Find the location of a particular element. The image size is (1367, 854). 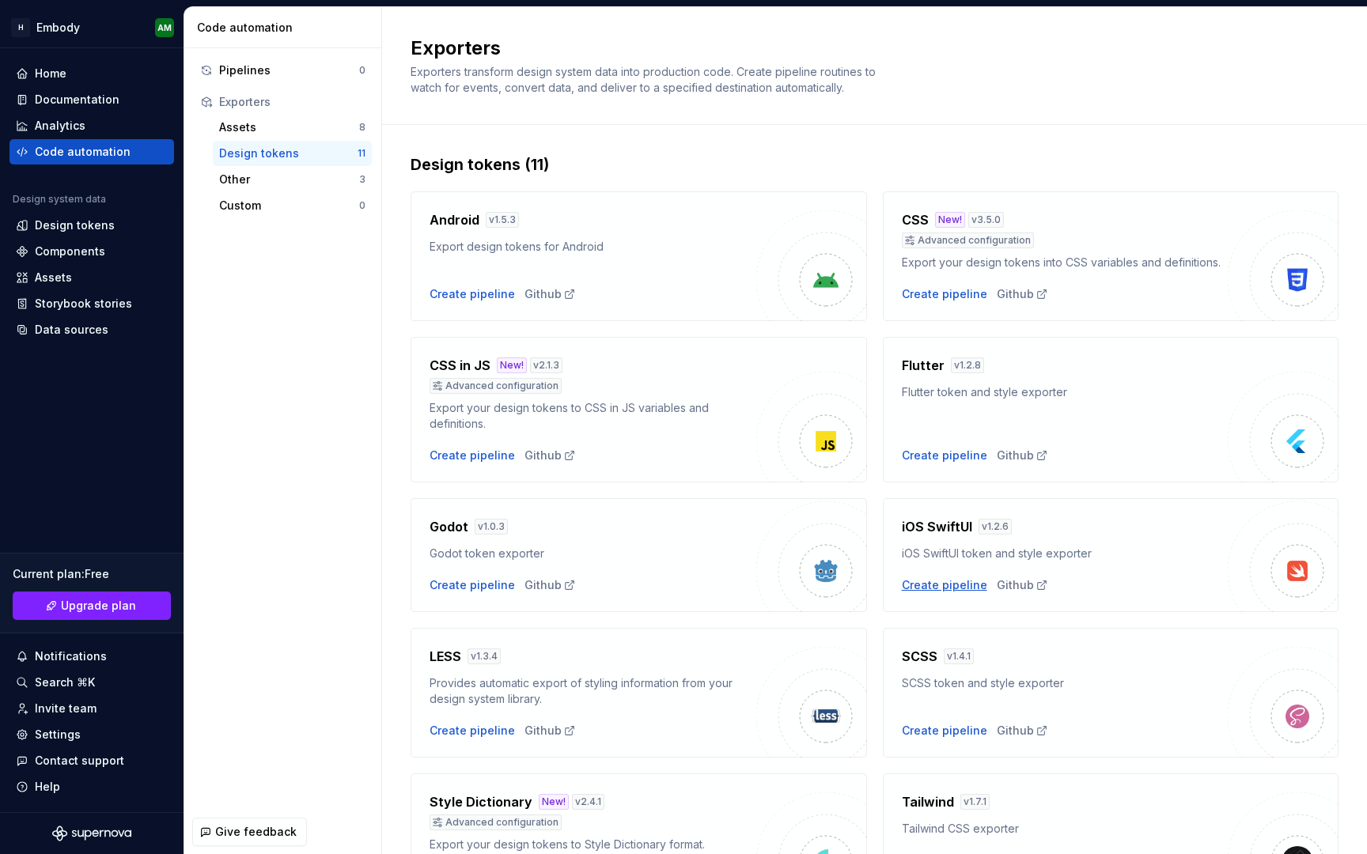

div: v 1.7.1 is located at coordinates (974, 802).